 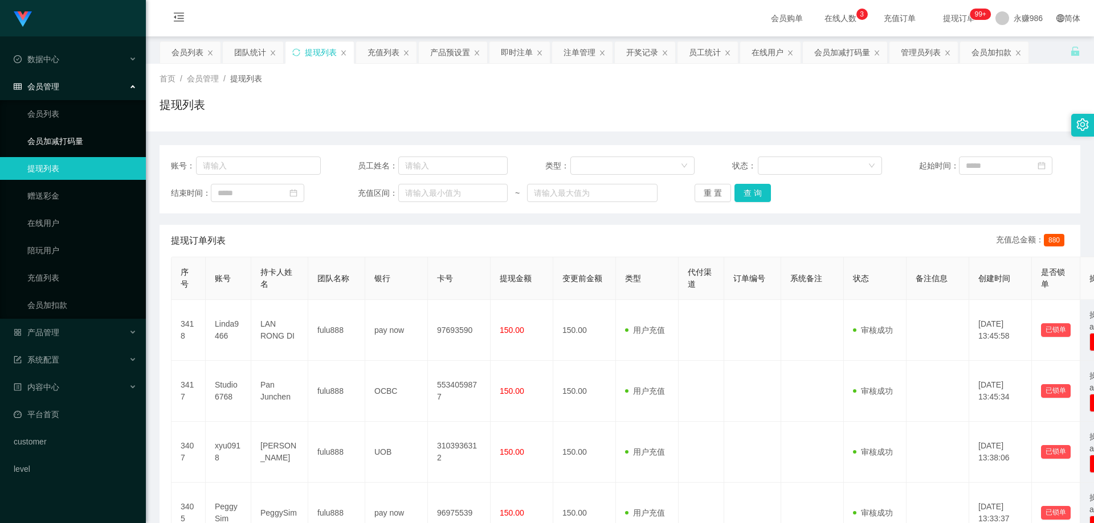 I want to click on td: xyu0918, so click(x=228, y=452).